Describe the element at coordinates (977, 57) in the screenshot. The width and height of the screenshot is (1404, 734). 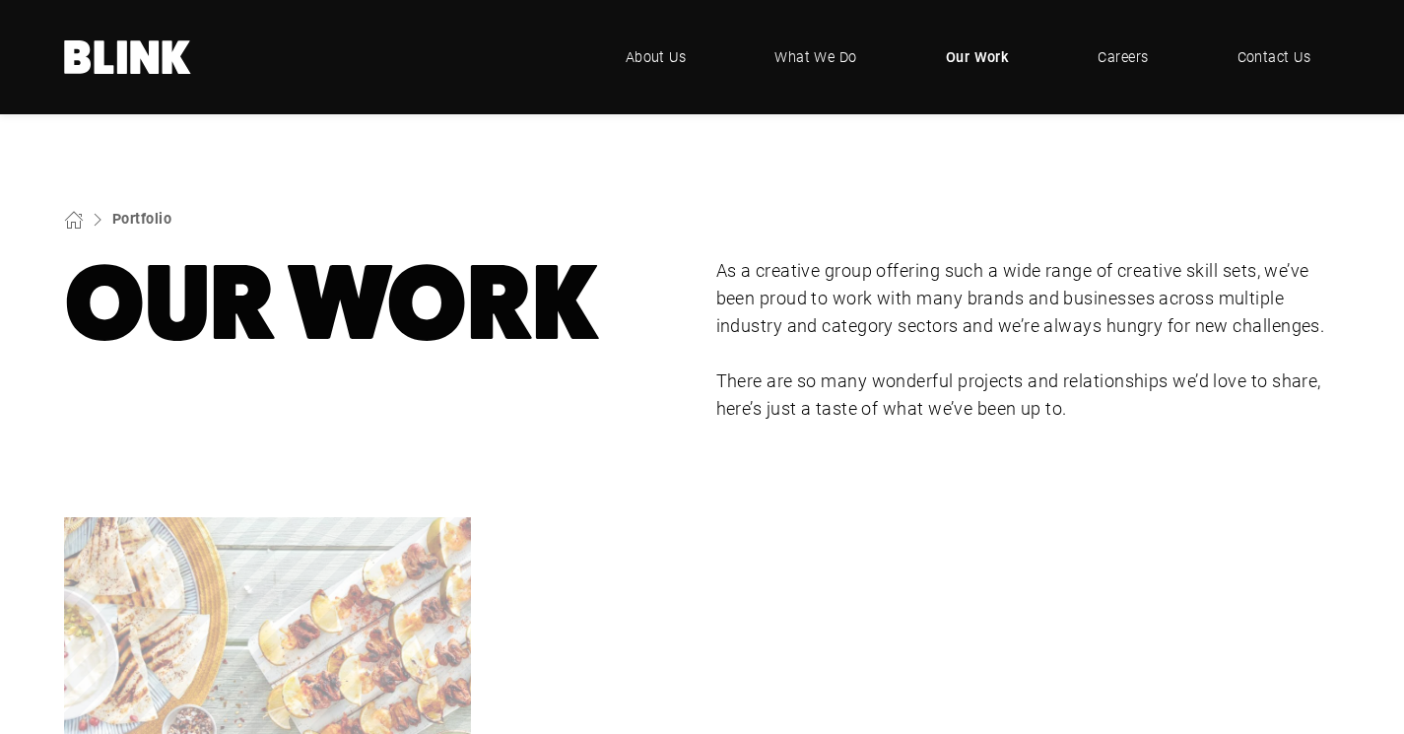
I see `span: Our Work` at that location.